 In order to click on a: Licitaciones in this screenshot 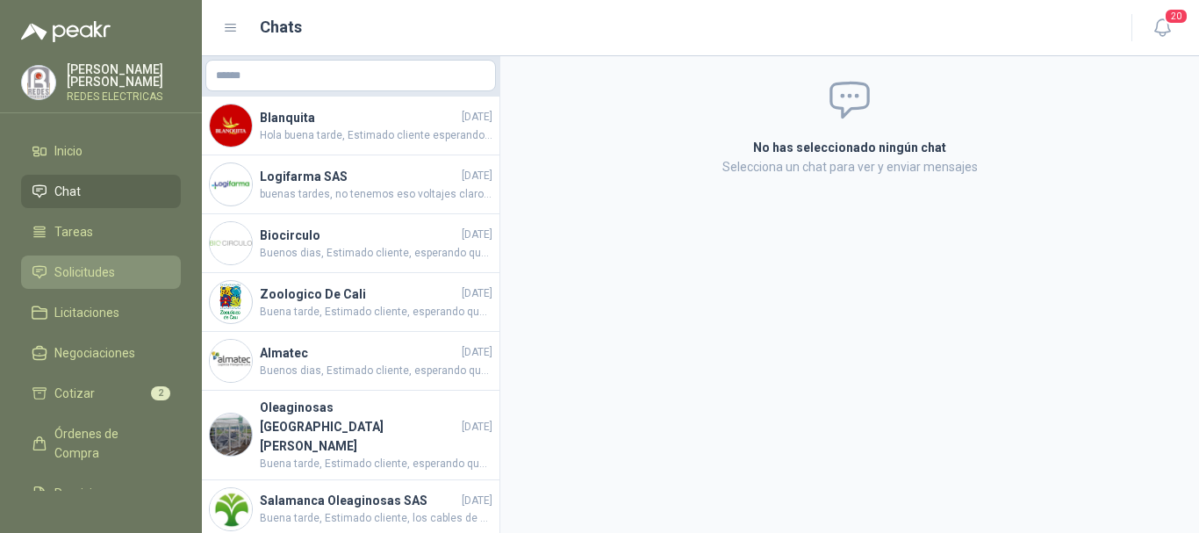, I will do `click(101, 313)`.